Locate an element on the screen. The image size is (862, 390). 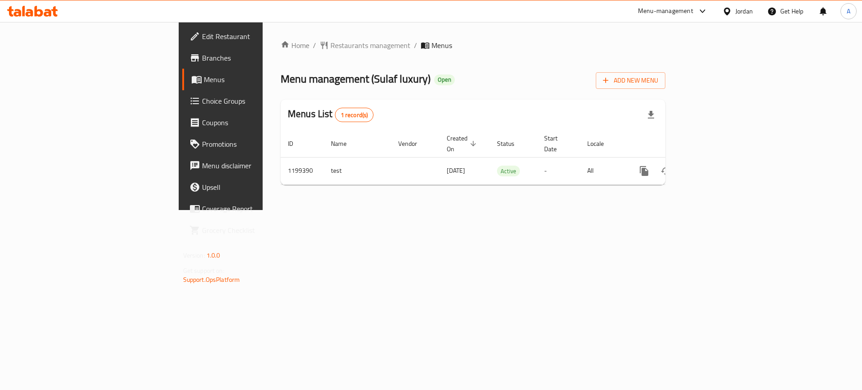
span: Coverage Report is located at coordinates (259, 209).